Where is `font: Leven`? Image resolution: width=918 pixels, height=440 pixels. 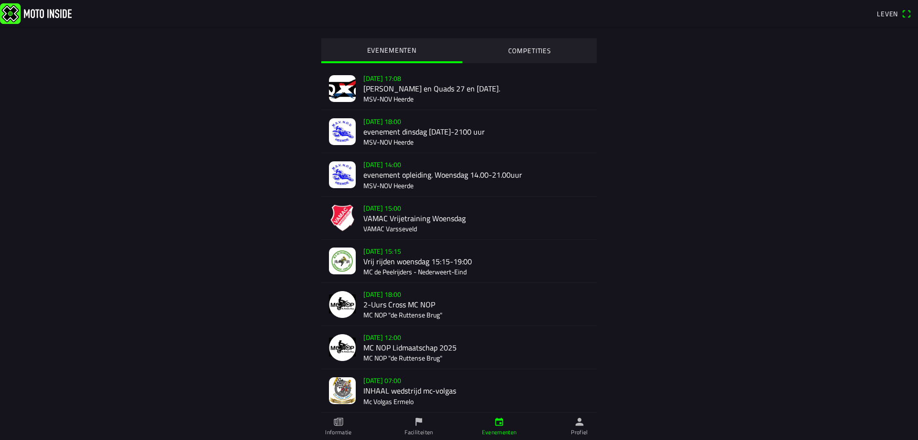 font: Leven is located at coordinates (888, 13).